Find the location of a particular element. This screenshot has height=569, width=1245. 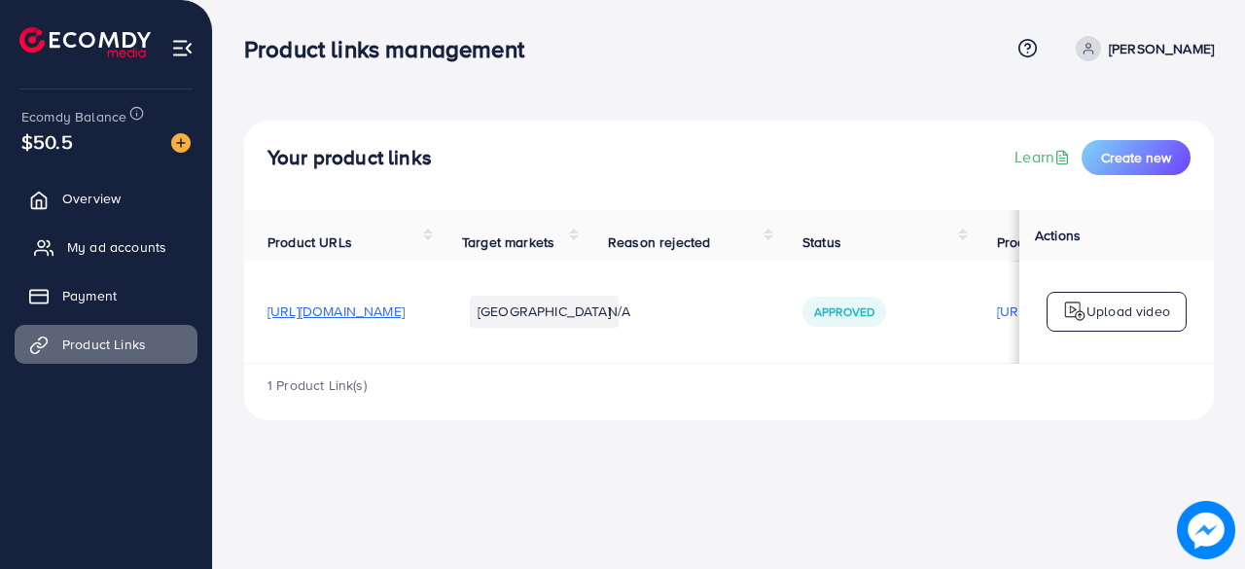

a: Payment is located at coordinates (106, 296).